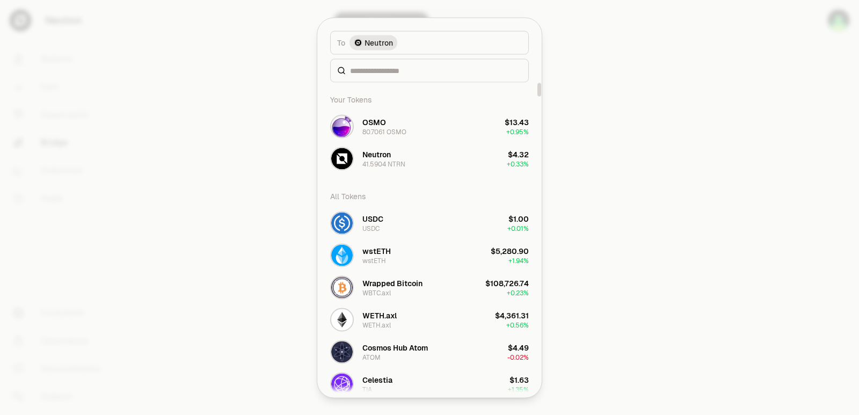  Describe the element at coordinates (342, 287) in the screenshot. I see `img: WBTC.axl Logo` at that location.